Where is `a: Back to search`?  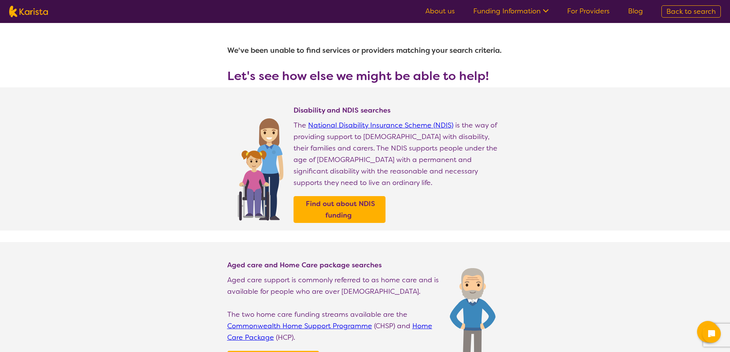
a: Back to search is located at coordinates (691, 11).